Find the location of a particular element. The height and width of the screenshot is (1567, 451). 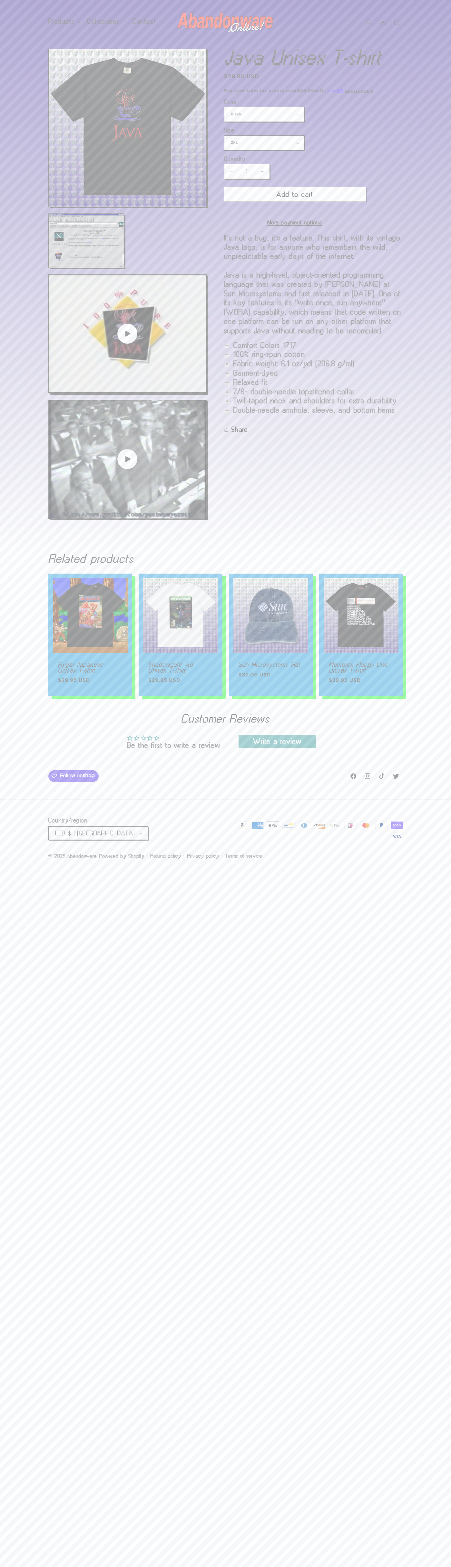

media-gallery: Gallery Viewer is located at coordinates (128, 284).